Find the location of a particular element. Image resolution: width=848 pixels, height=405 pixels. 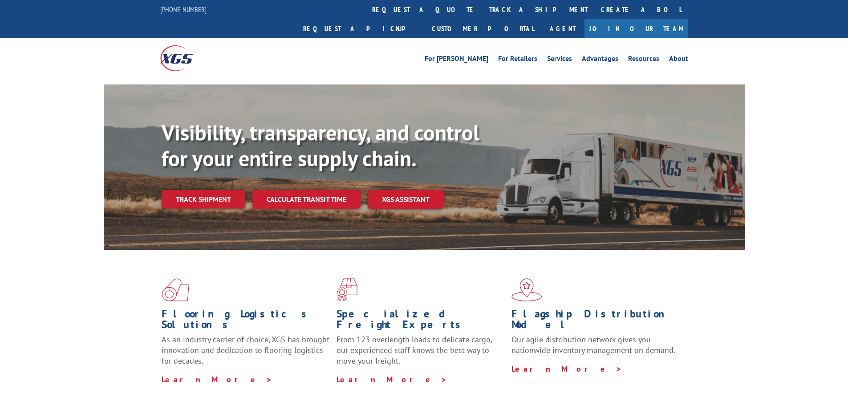

h1: Flagship Distribution Model is located at coordinates (595, 322).